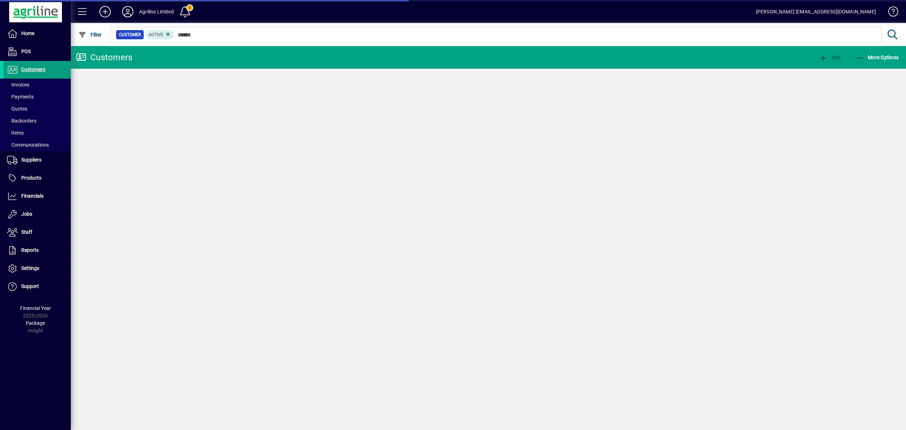 This screenshot has width=906, height=430. Describe the element at coordinates (37, 196) in the screenshot. I see `a: Financials` at that location.